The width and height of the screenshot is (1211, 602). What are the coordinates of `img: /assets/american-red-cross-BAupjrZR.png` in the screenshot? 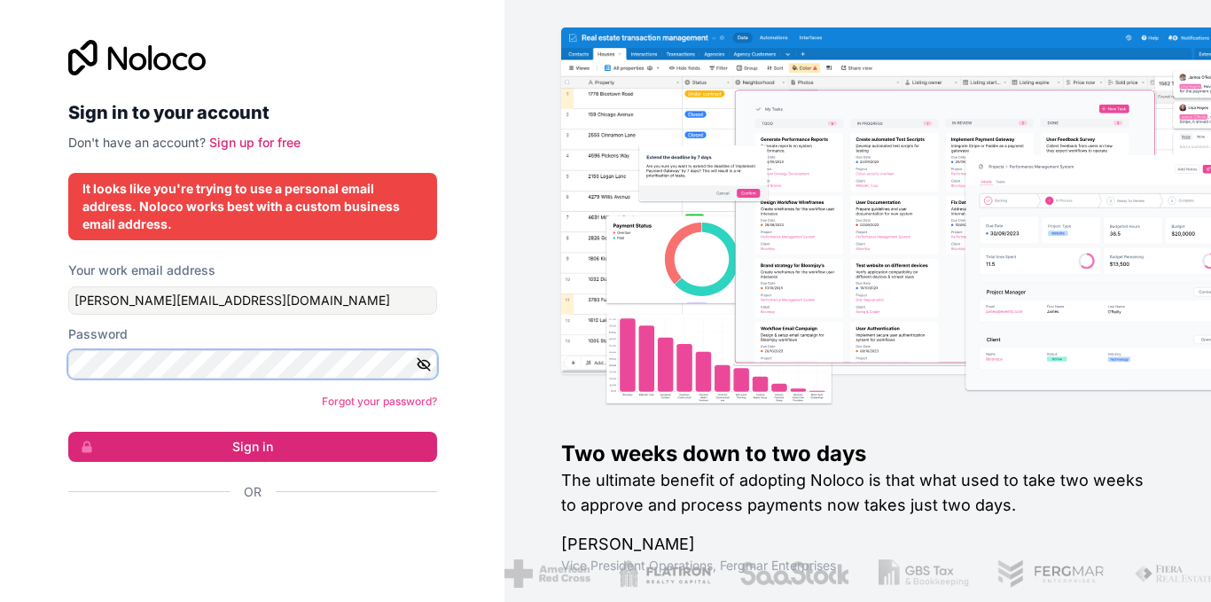 It's located at (547, 574).